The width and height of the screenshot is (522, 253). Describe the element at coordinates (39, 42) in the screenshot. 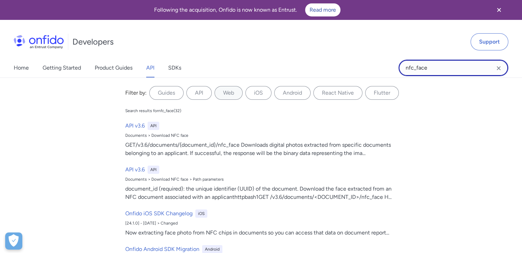

I see `img: Onfido Logo` at that location.